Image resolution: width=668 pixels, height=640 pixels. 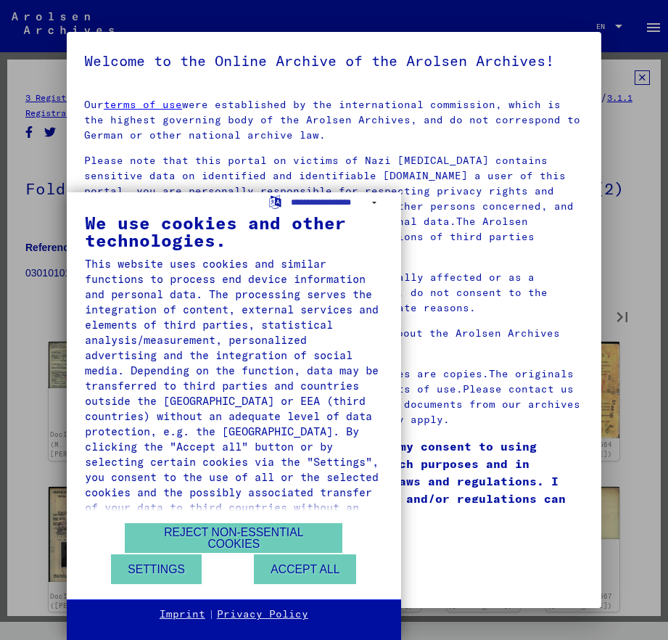 What do you see at coordinates (182, 615) in the screenshot?
I see `a: Imprint` at bounding box center [182, 615].